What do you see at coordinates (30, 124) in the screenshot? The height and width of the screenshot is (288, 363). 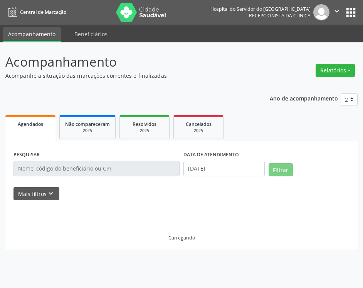 I see `span: Agendados` at bounding box center [30, 124].